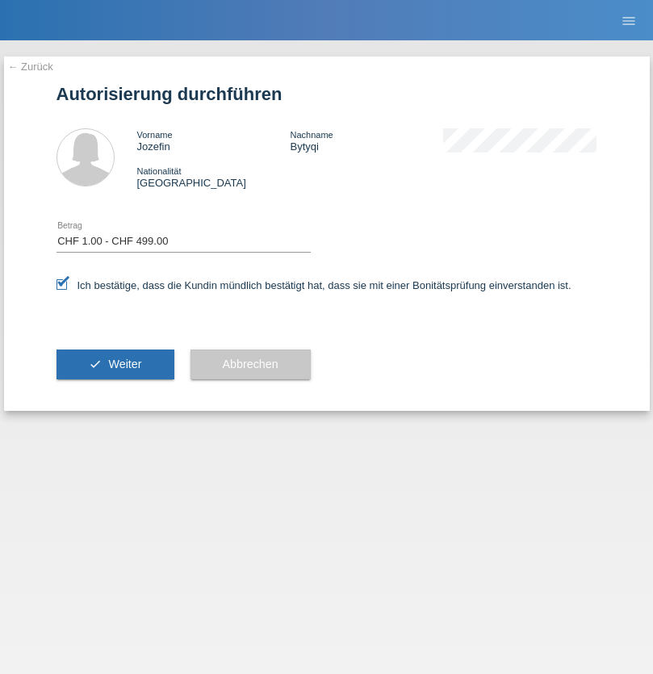  Describe the element at coordinates (115, 365) in the screenshot. I see `button: check Weiter` at that location.